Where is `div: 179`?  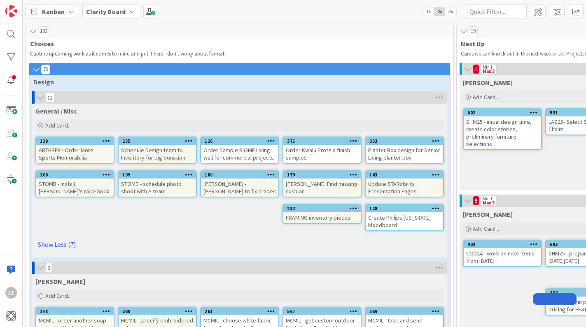 div: 179 is located at coordinates (322, 175).